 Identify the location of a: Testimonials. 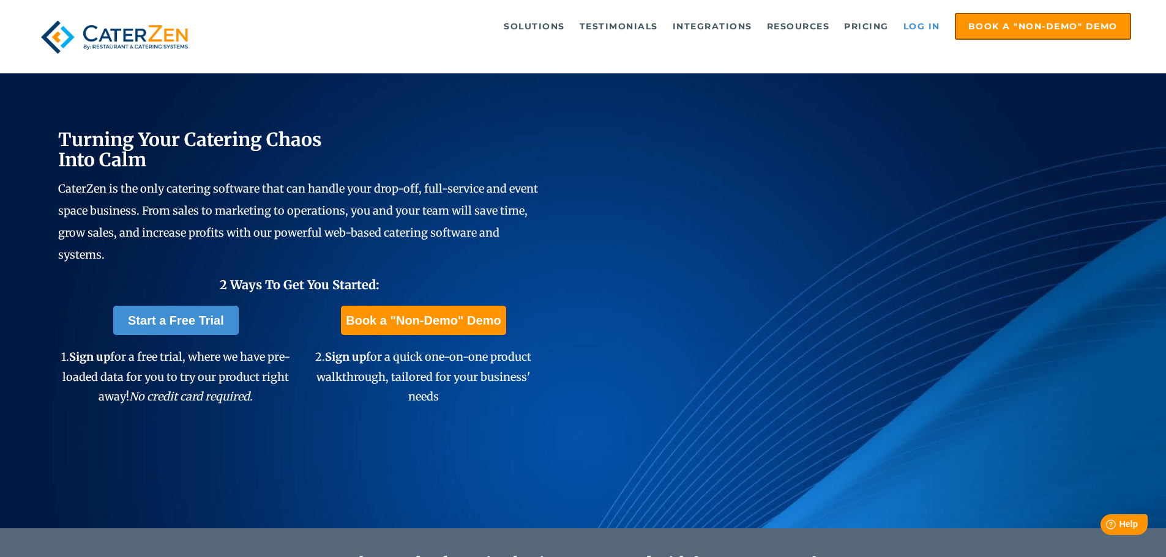
(619, 26).